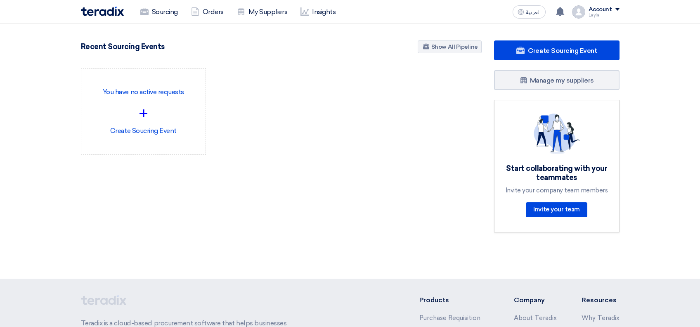 This screenshot has width=700, height=327. I want to click on a: About Teradix, so click(536, 318).